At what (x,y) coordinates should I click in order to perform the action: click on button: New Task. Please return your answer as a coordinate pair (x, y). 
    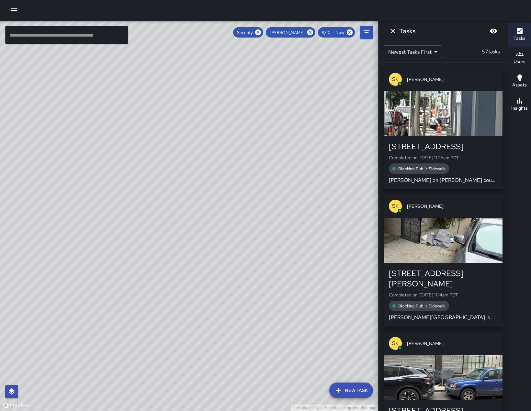
    Looking at the image, I should click on (351, 391).